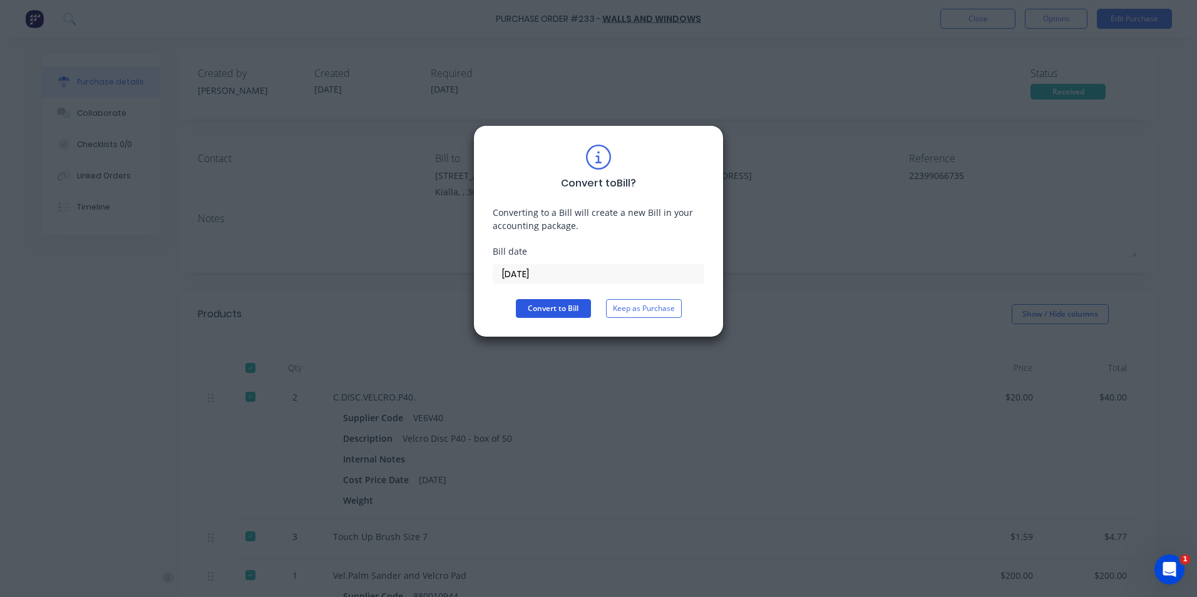 The height and width of the screenshot is (597, 1197). I want to click on button: Convert to Bill, so click(554, 309).